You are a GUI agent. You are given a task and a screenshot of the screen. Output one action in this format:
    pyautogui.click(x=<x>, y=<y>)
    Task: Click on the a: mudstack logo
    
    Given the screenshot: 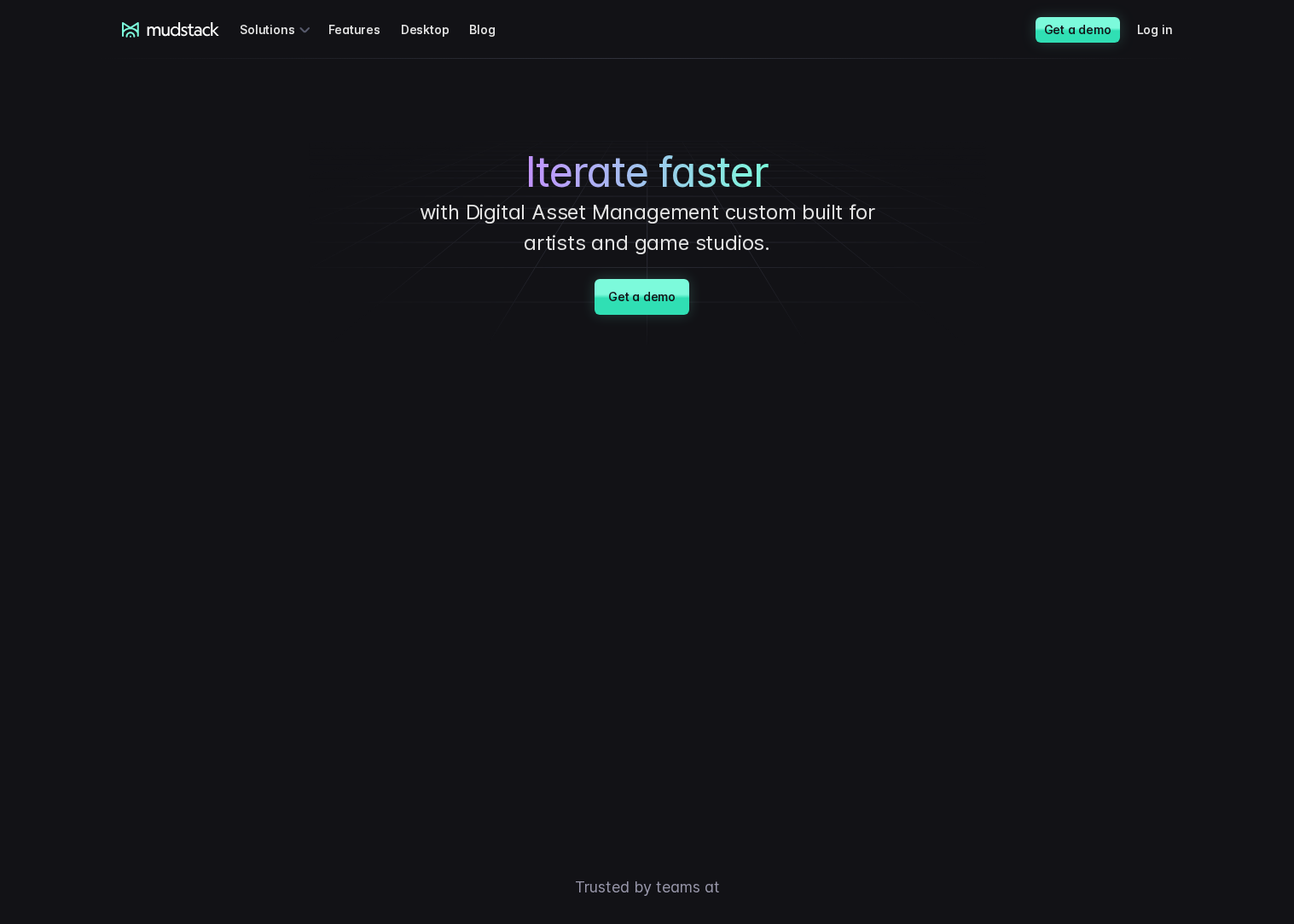 What is the action you would take?
    pyautogui.click(x=170, y=30)
    